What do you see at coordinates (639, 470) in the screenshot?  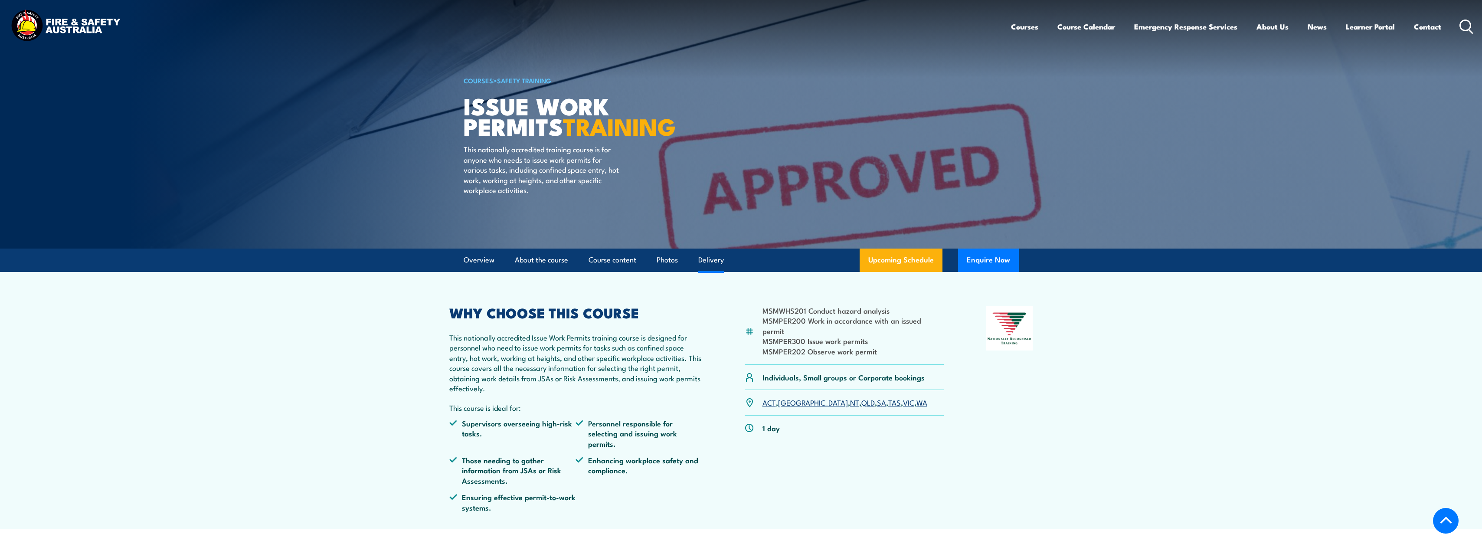 I see `li: Enhancing workplace safety and compliance.` at bounding box center [639, 470].